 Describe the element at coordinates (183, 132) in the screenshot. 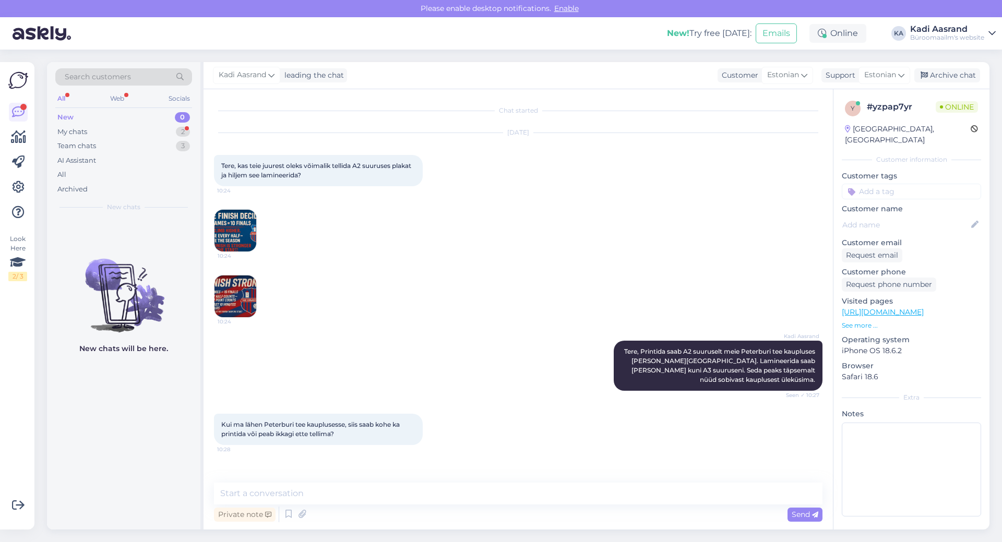

I see `div: 2` at that location.